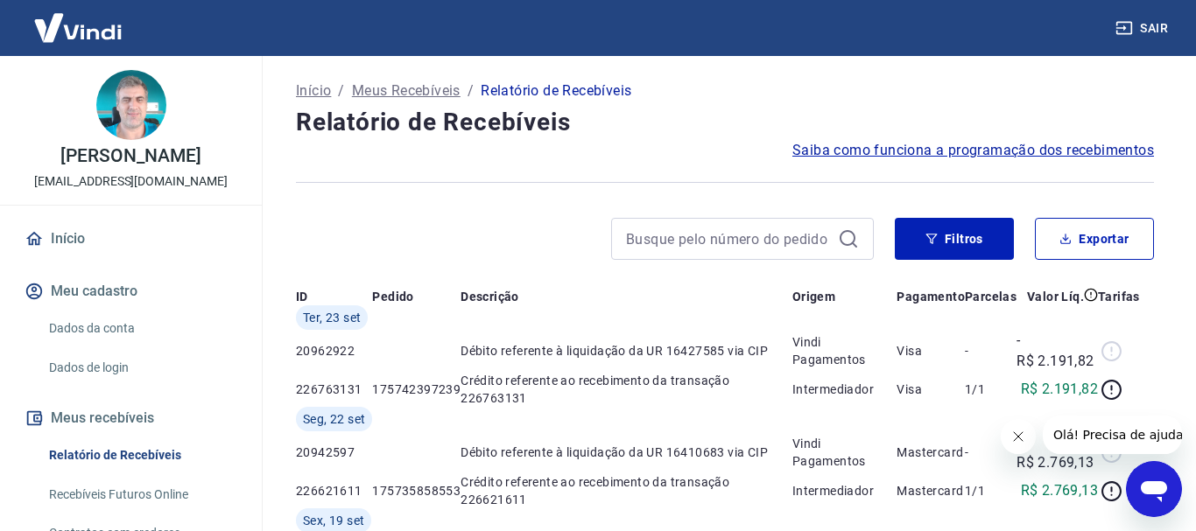 Image resolution: width=1196 pixels, height=531 pixels. What do you see at coordinates (392, 297) in the screenshot?
I see `p: Pedido` at bounding box center [392, 297].